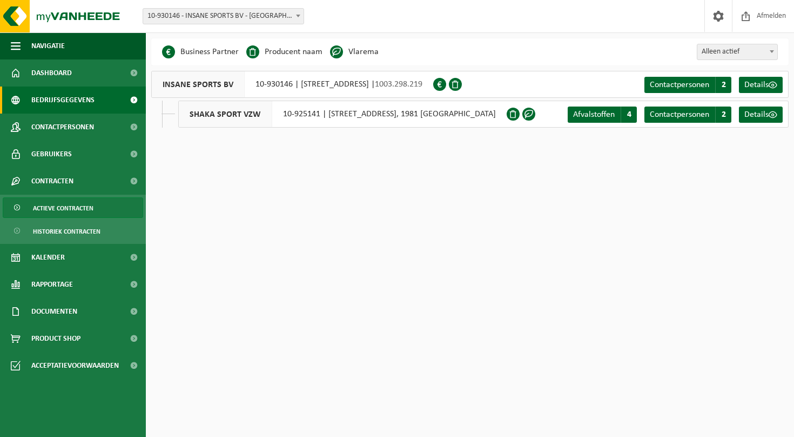  I want to click on span: Historiek contracten, so click(66, 231).